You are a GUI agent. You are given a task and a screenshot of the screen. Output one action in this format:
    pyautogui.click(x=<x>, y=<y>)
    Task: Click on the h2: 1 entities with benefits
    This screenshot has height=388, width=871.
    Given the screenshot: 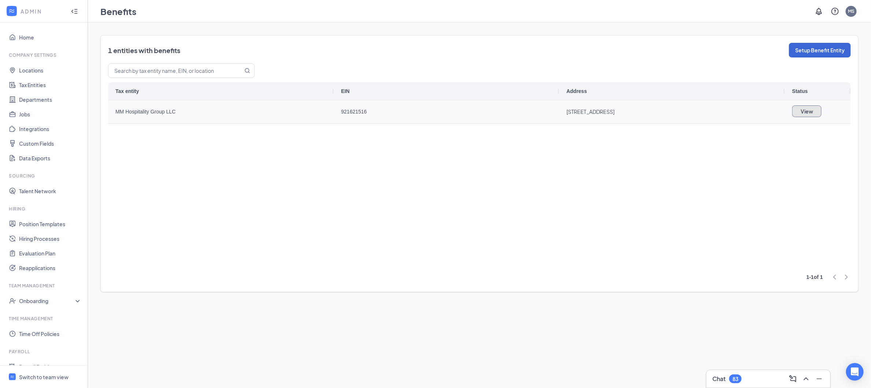 What is the action you would take?
    pyautogui.click(x=144, y=50)
    